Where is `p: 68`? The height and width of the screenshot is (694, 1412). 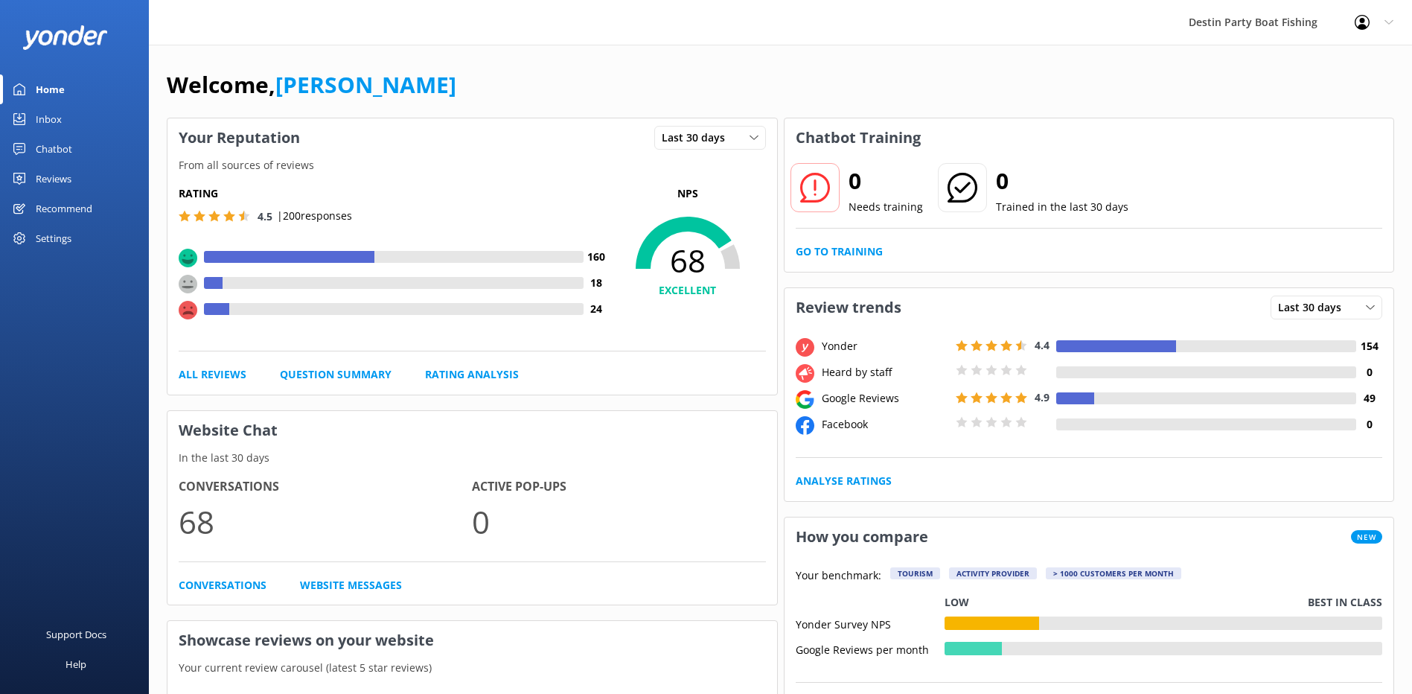 p: 68 is located at coordinates (325, 521).